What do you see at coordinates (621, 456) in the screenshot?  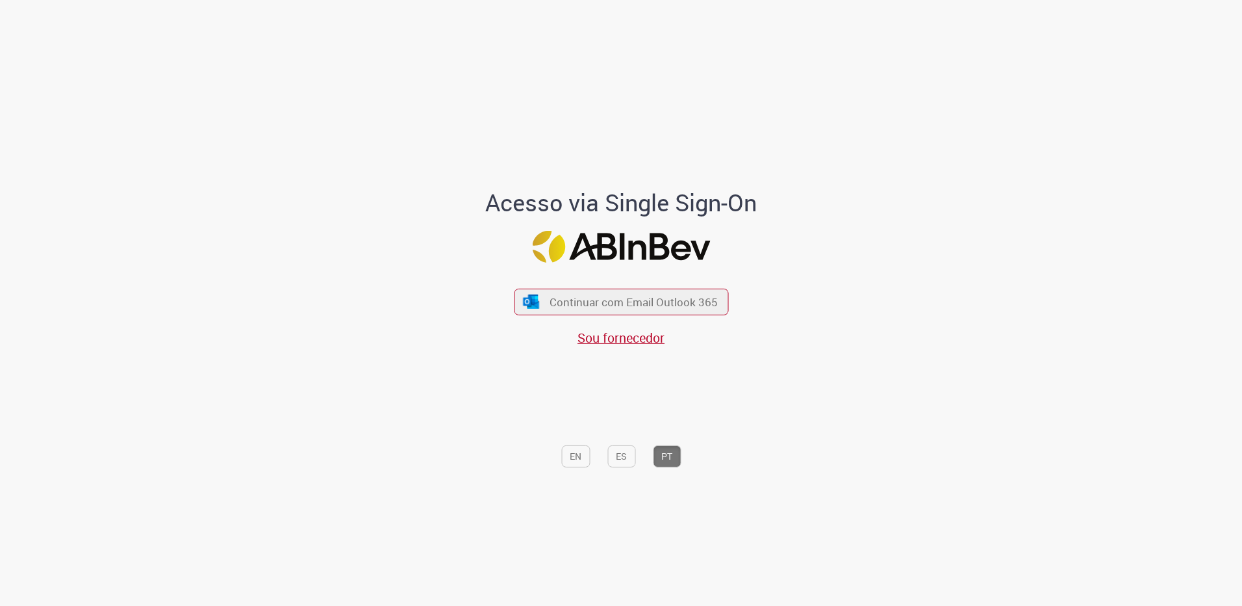 I see `button: ES` at bounding box center [621, 456].